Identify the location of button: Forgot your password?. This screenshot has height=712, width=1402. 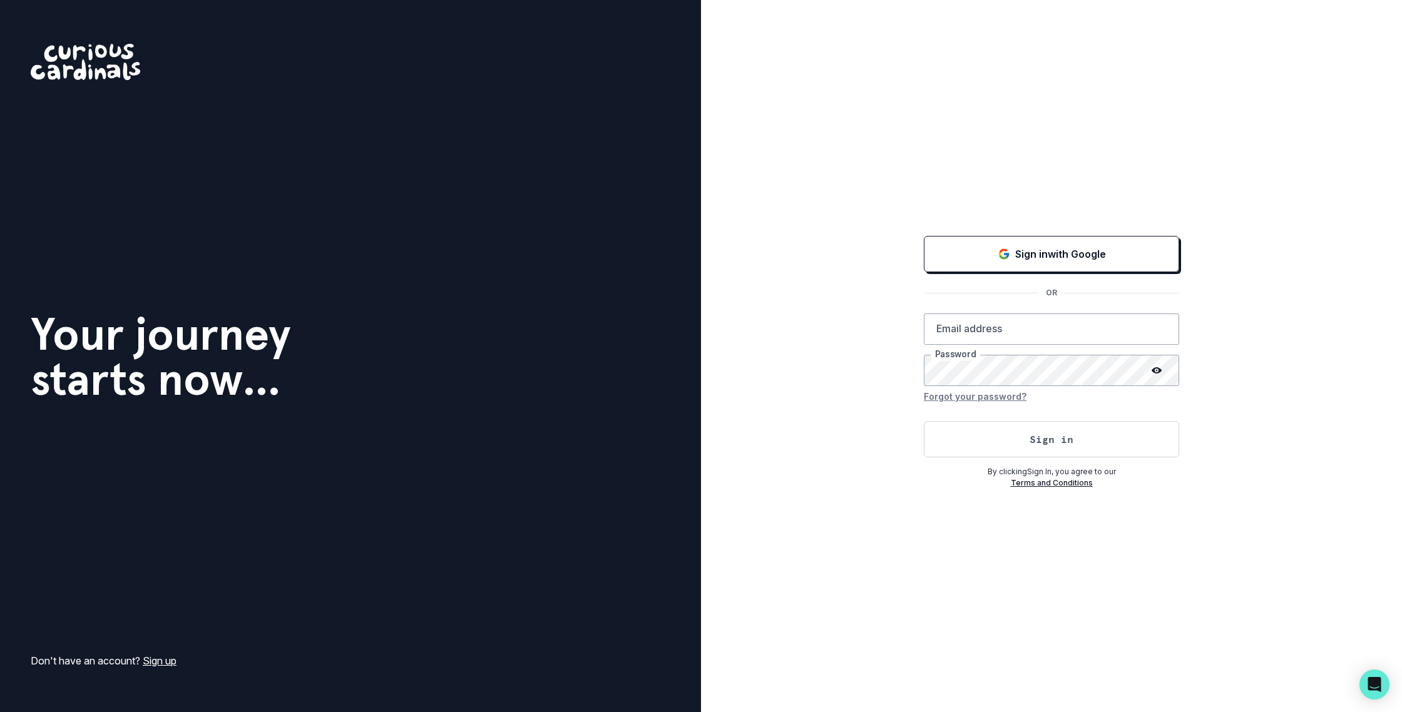
(975, 396).